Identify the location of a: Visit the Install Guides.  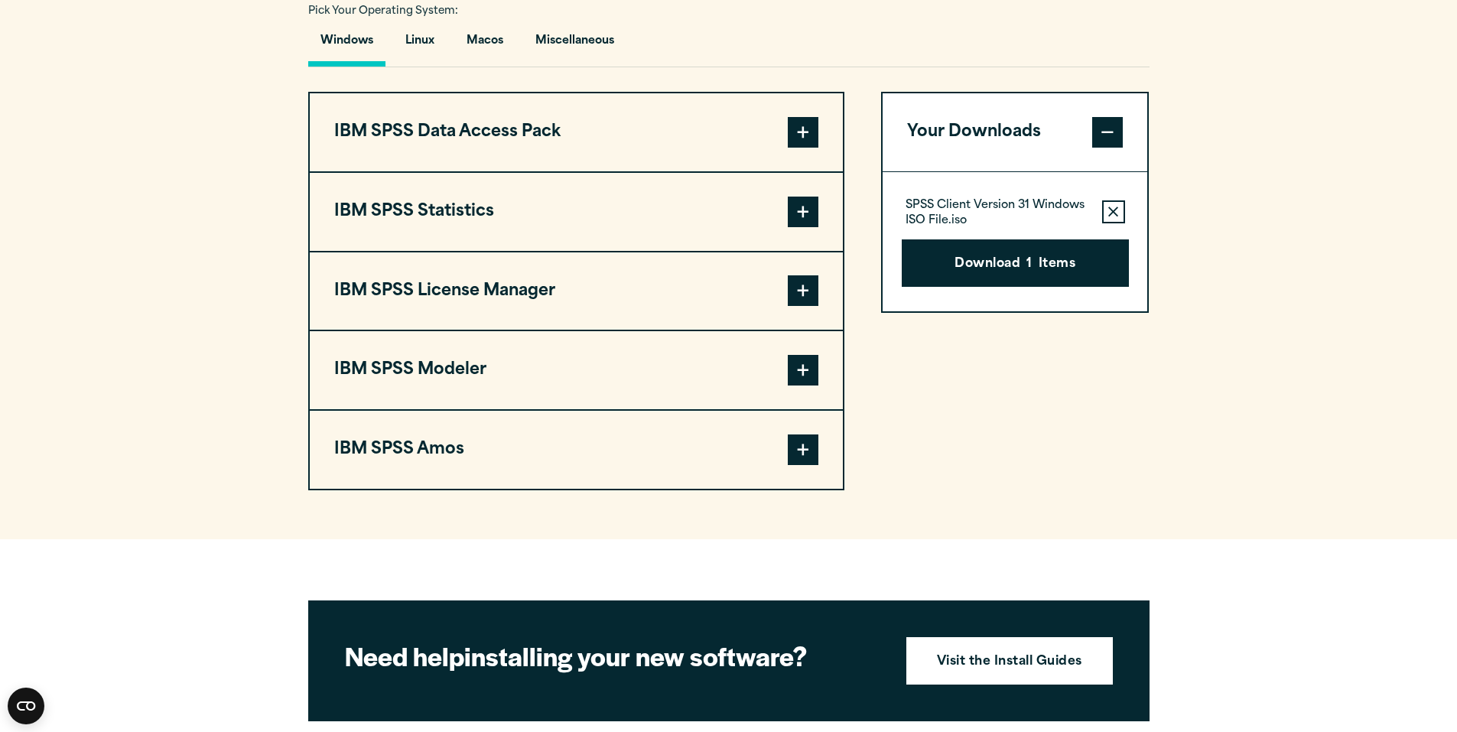
(1009, 661).